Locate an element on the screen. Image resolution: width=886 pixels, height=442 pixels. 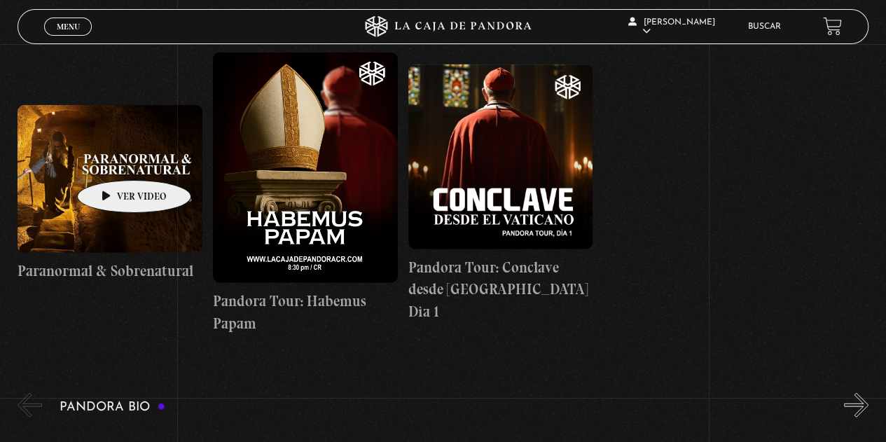
a: Buscar is located at coordinates (764, 27).